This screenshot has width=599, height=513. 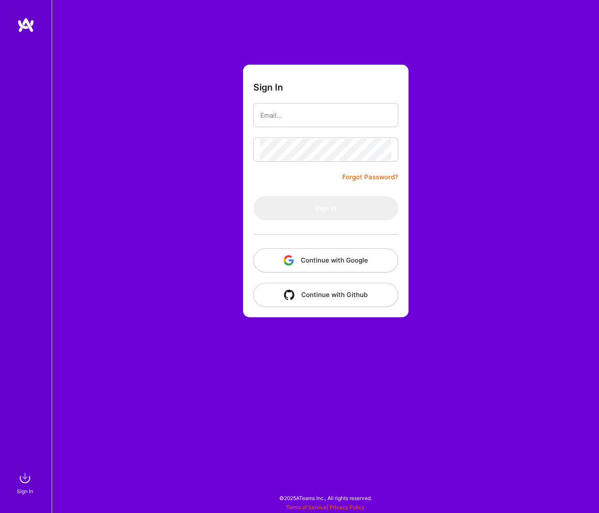 What do you see at coordinates (326, 295) in the screenshot?
I see `button: Continue with Github` at bounding box center [326, 295].